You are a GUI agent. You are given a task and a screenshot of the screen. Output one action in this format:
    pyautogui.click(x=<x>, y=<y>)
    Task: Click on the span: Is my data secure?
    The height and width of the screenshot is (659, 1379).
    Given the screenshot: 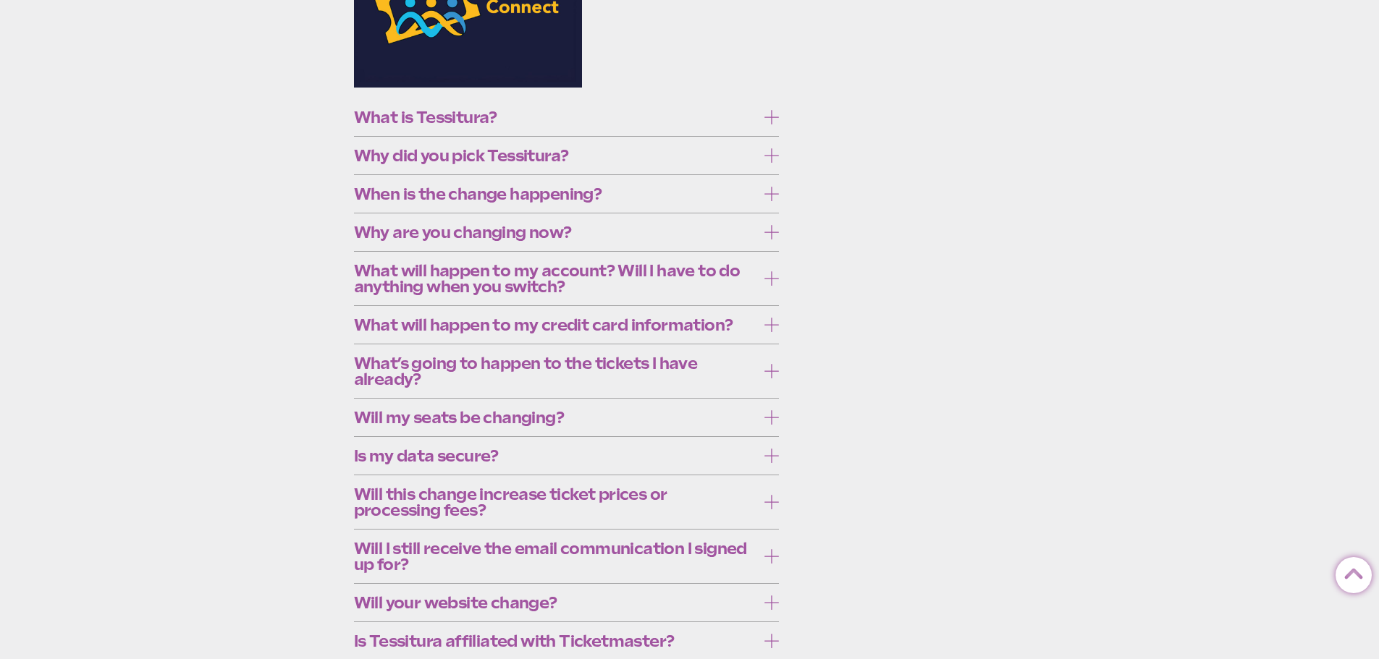 What is the action you would take?
    pyautogui.click(x=555, y=456)
    